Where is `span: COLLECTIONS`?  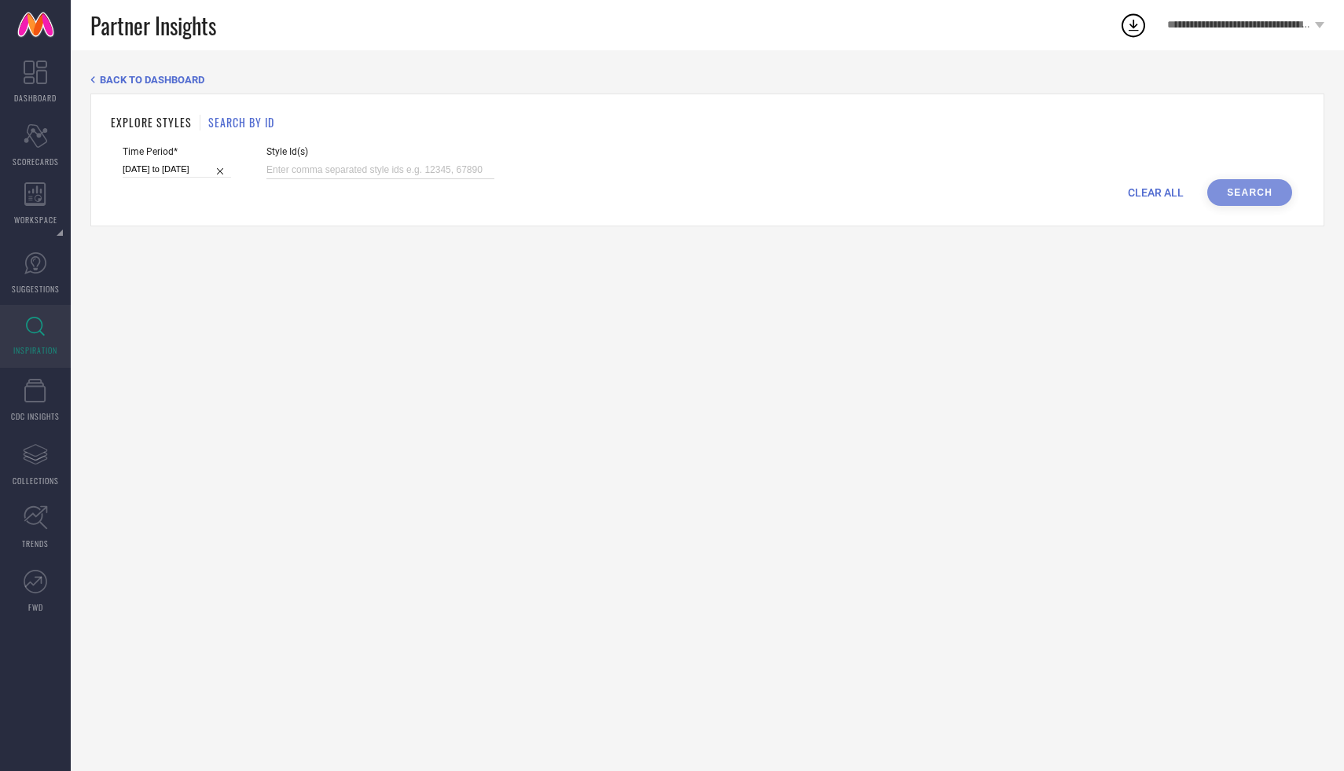
span: COLLECTIONS is located at coordinates (35, 480).